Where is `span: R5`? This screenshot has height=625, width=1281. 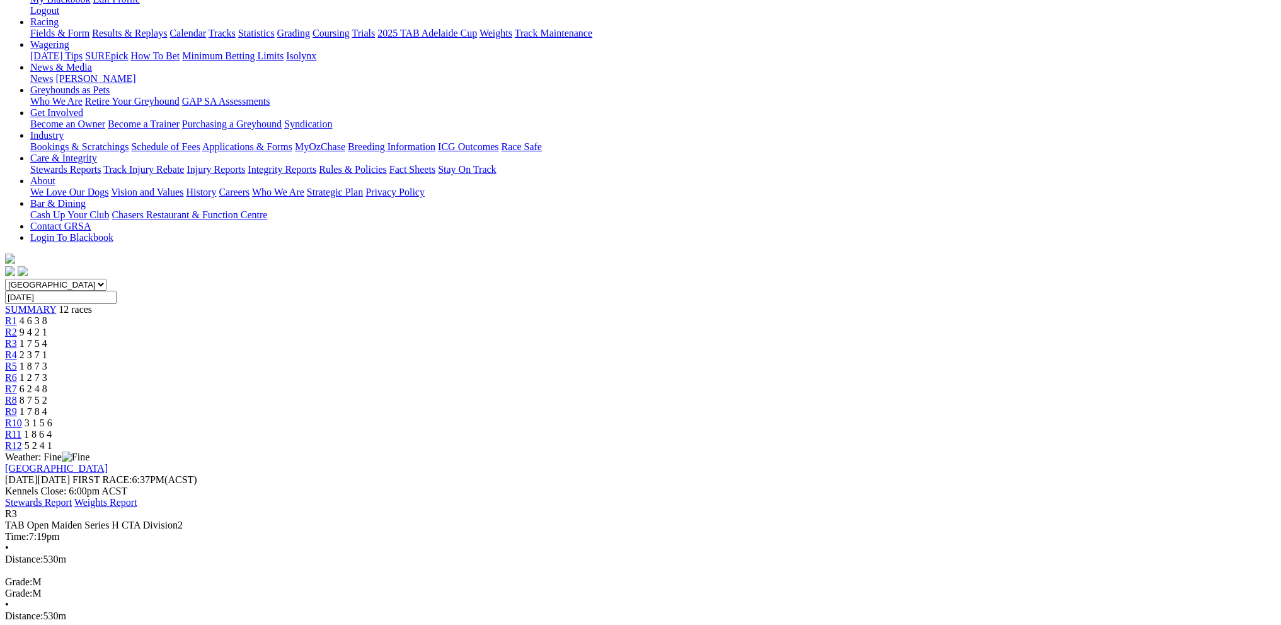 span: R5 is located at coordinates (11, 366).